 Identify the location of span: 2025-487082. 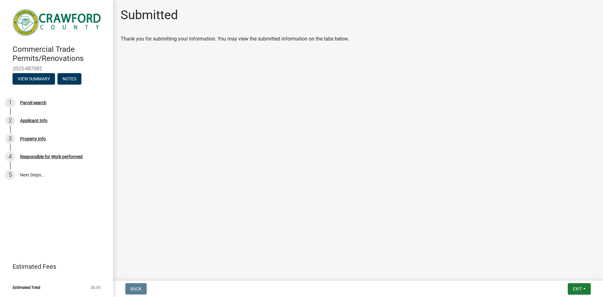
(57, 68).